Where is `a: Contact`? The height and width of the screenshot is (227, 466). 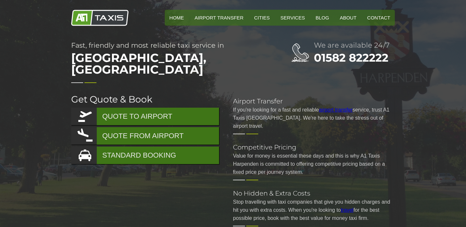 a: Contact is located at coordinates (379, 17).